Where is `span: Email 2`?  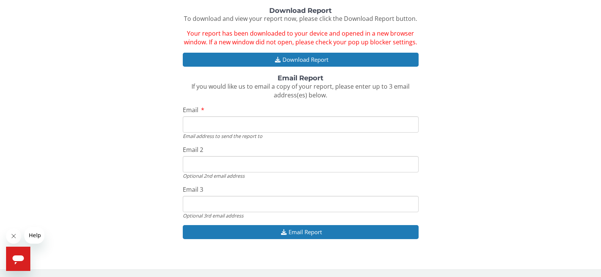 span: Email 2 is located at coordinates (193, 150).